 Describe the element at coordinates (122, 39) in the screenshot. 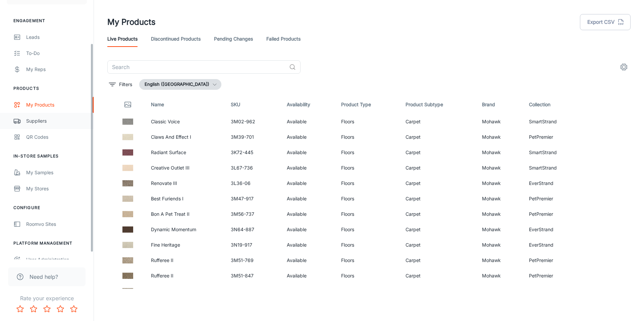

I see `a: Live Products` at that location.